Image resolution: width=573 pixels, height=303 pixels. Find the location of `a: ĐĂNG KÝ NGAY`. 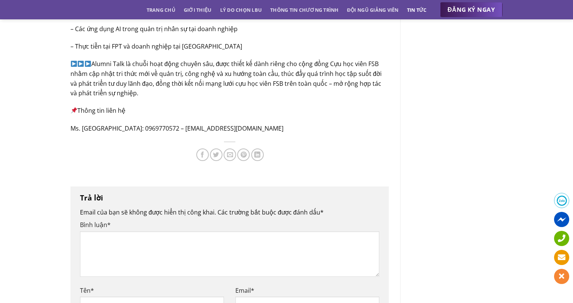

a: ĐĂNG KÝ NGAY is located at coordinates (471, 10).